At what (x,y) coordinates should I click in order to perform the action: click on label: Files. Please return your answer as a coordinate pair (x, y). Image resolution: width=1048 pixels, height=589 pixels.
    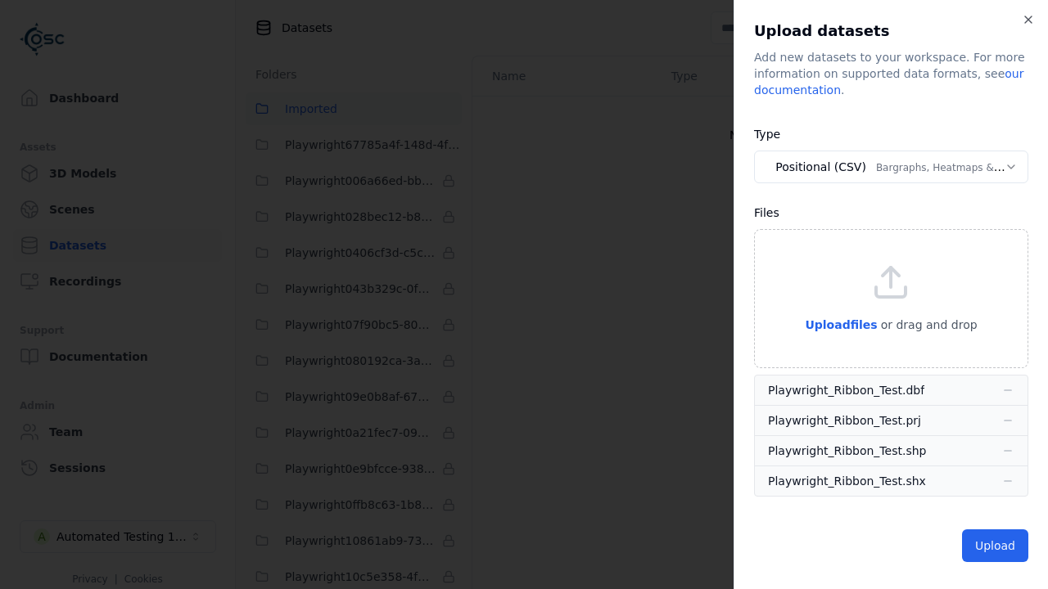
    Looking at the image, I should click on (766, 213).